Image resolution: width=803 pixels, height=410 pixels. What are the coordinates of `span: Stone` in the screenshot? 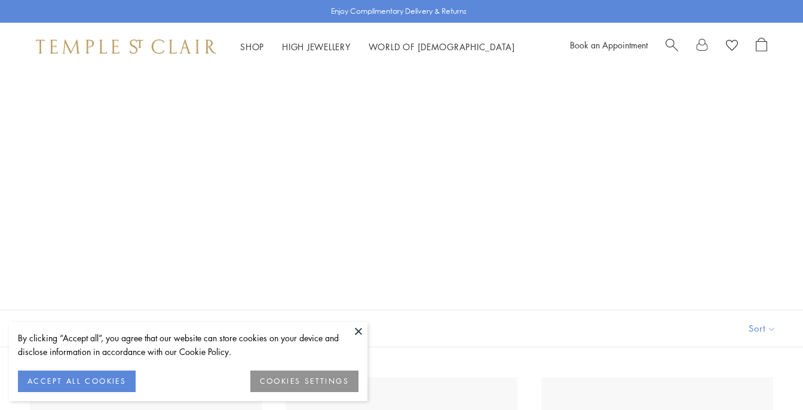 It's located at (229, 328).